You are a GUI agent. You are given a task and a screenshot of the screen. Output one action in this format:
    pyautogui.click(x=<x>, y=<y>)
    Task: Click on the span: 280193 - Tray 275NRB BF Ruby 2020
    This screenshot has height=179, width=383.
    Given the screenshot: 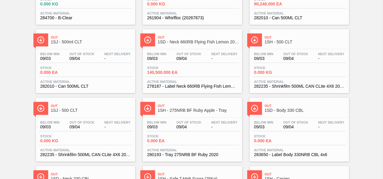 What is the action you would take?
    pyautogui.click(x=192, y=154)
    